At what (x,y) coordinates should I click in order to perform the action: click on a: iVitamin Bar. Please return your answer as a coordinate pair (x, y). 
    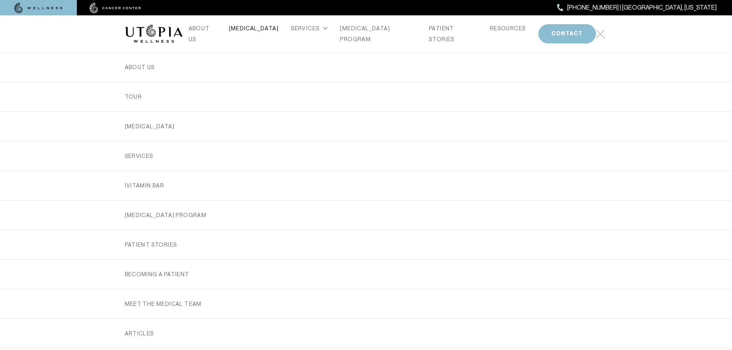
    Looking at the image, I should click on (366, 185).